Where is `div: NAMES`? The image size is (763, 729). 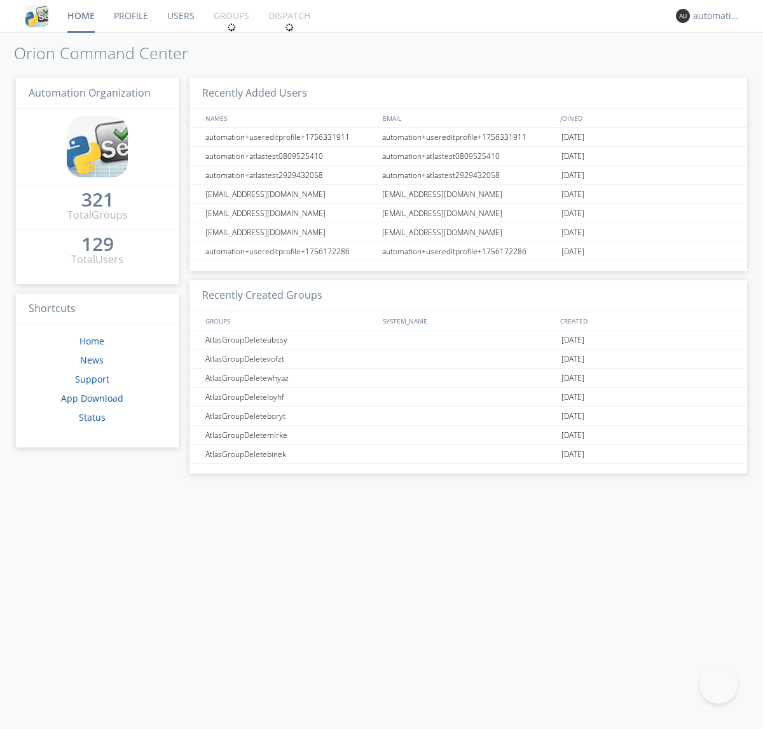
div: NAMES is located at coordinates (289, 118).